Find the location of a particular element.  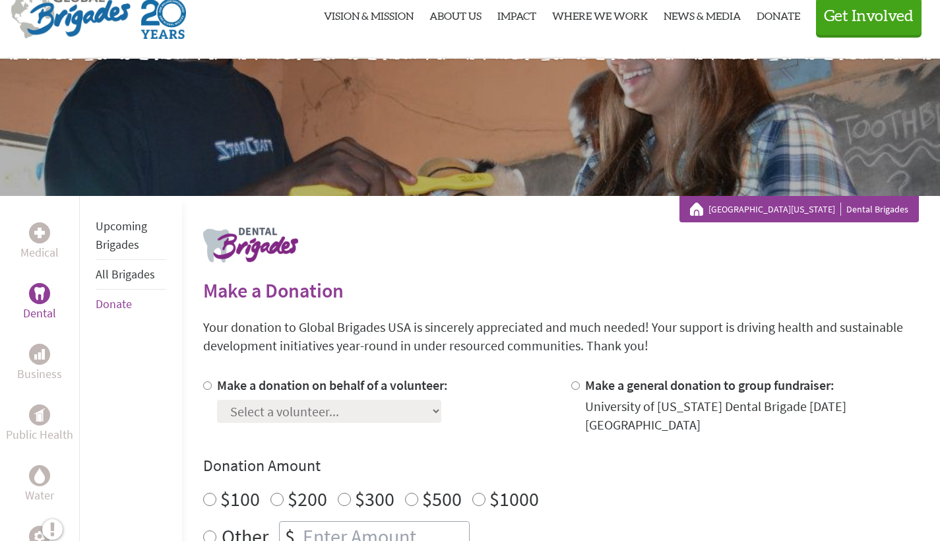

label: Make a general donation to group fundraiser: is located at coordinates (710, 385).